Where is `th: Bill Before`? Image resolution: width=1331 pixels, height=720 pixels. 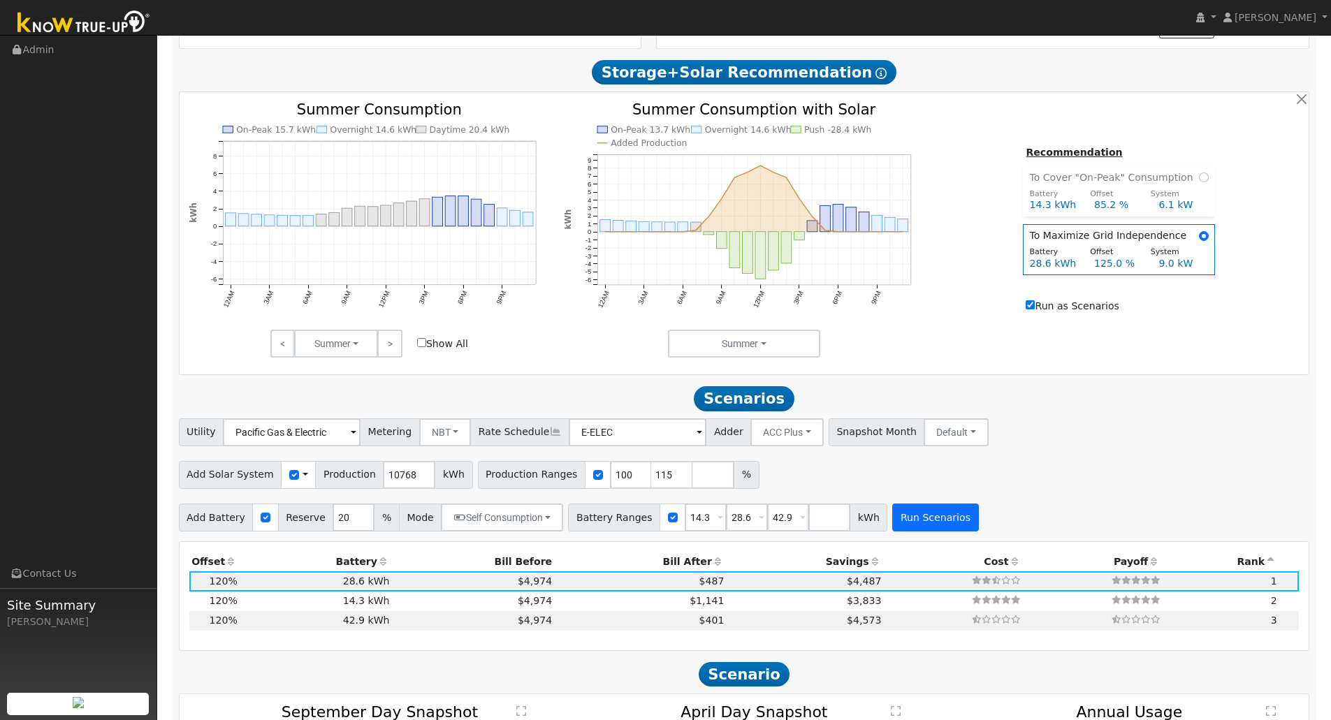
th: Bill Before is located at coordinates (473, 562).